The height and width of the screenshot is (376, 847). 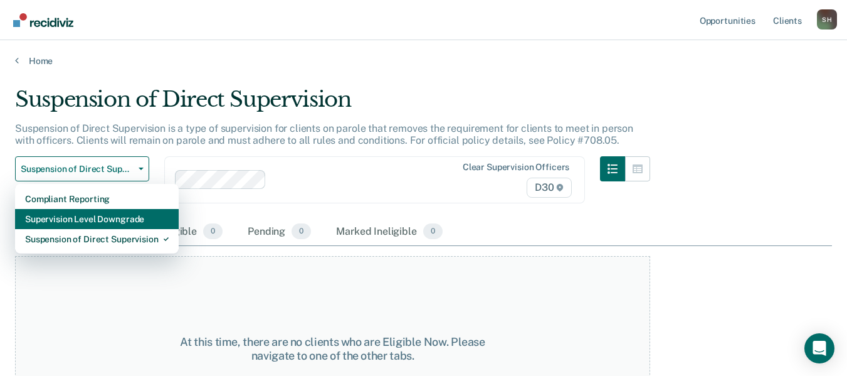 What do you see at coordinates (827, 19) in the screenshot?
I see `div: S H` at bounding box center [827, 19].